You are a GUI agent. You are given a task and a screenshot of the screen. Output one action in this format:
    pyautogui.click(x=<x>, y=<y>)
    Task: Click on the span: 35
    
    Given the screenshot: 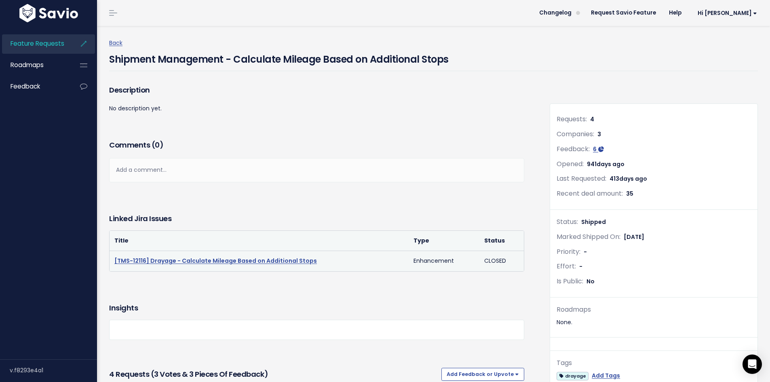 What is the action you would take?
    pyautogui.click(x=630, y=194)
    